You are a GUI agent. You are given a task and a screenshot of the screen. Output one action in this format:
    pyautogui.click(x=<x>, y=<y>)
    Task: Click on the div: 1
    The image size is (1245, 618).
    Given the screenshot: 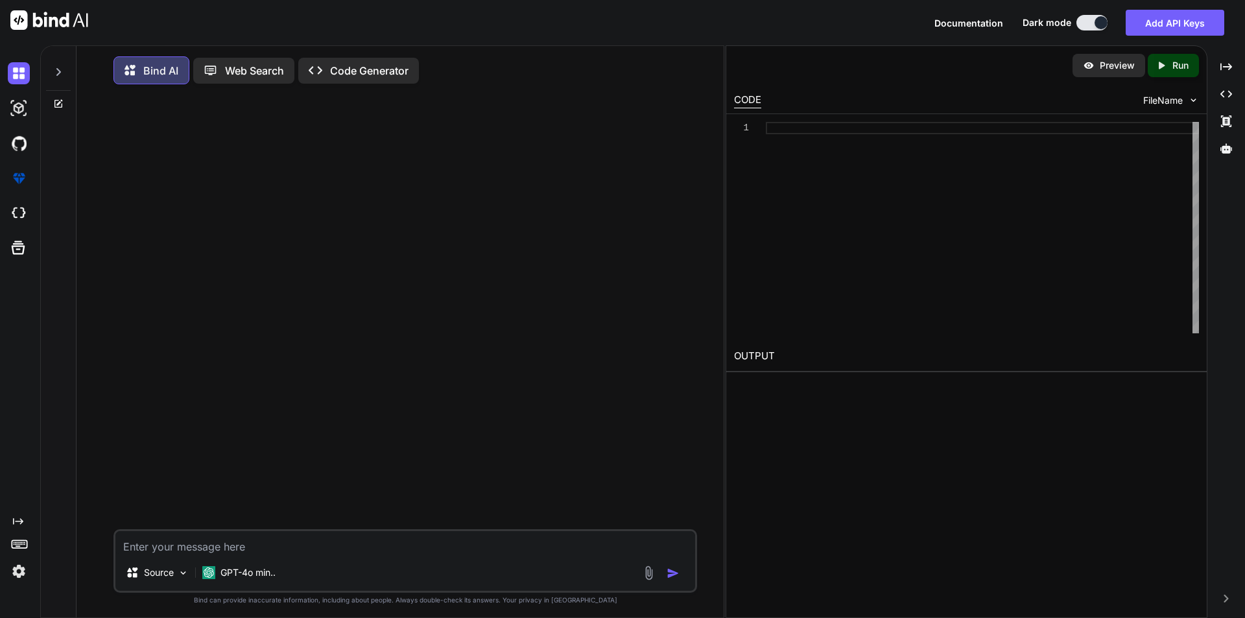 What is the action you would take?
    pyautogui.click(x=741, y=128)
    